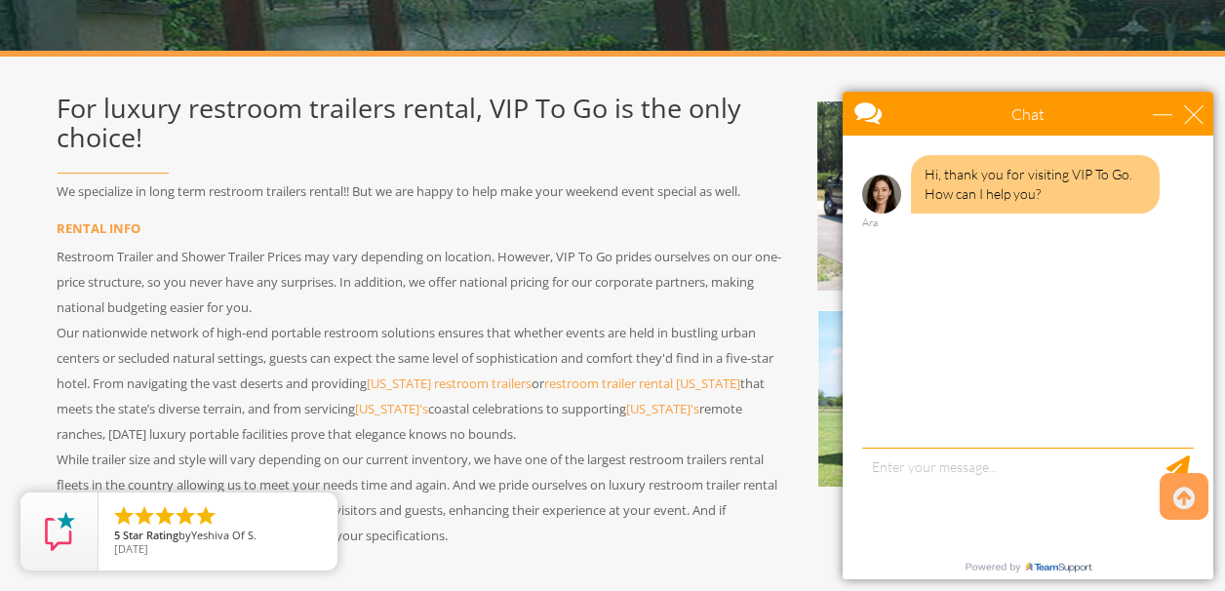 This screenshot has width=1225, height=591. I want to click on div: Ara, so click(197, 142).